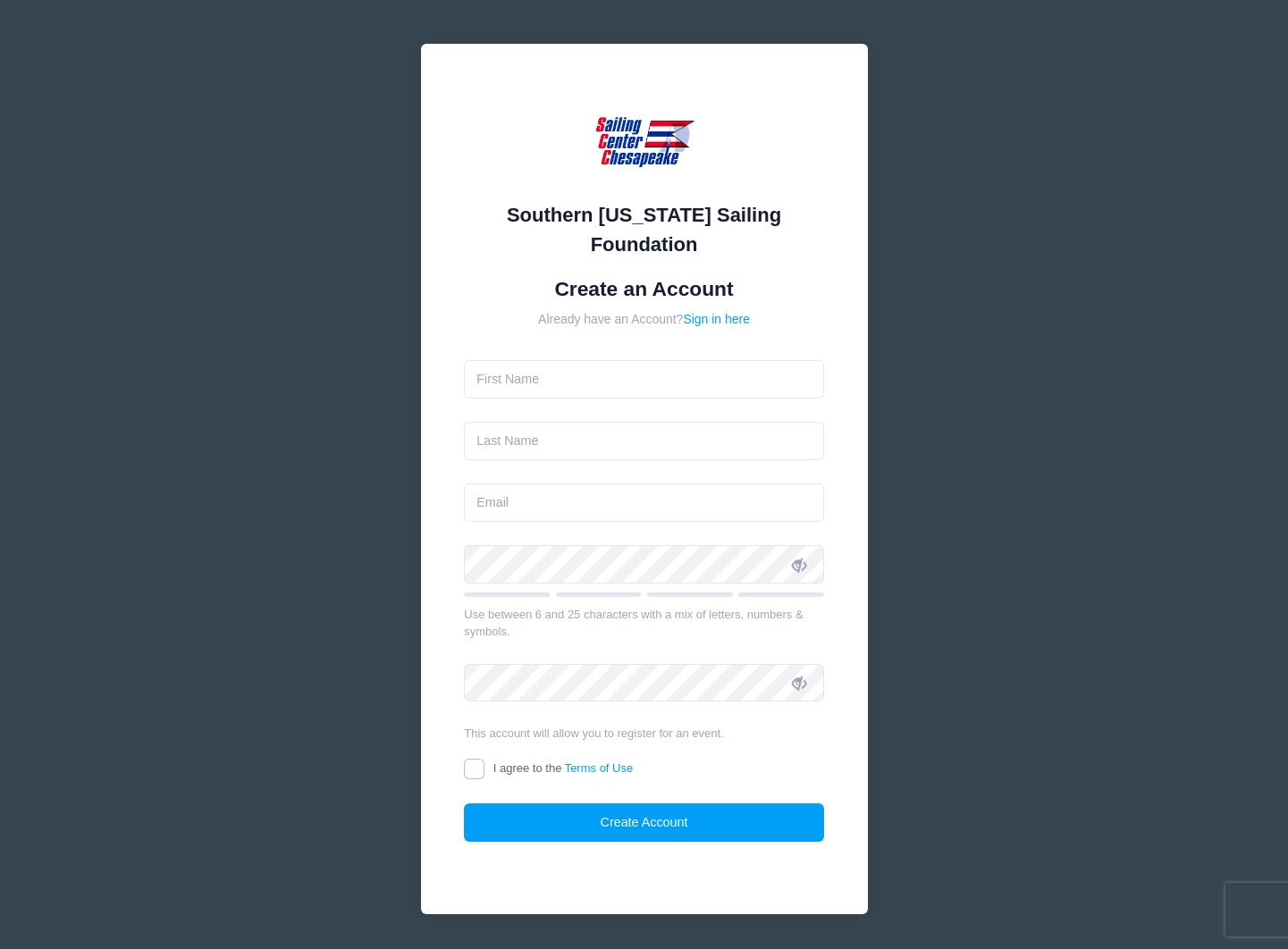 The height and width of the screenshot is (949, 1288). What do you see at coordinates (644, 440) in the screenshot?
I see `input: Last Name` at bounding box center [644, 440].